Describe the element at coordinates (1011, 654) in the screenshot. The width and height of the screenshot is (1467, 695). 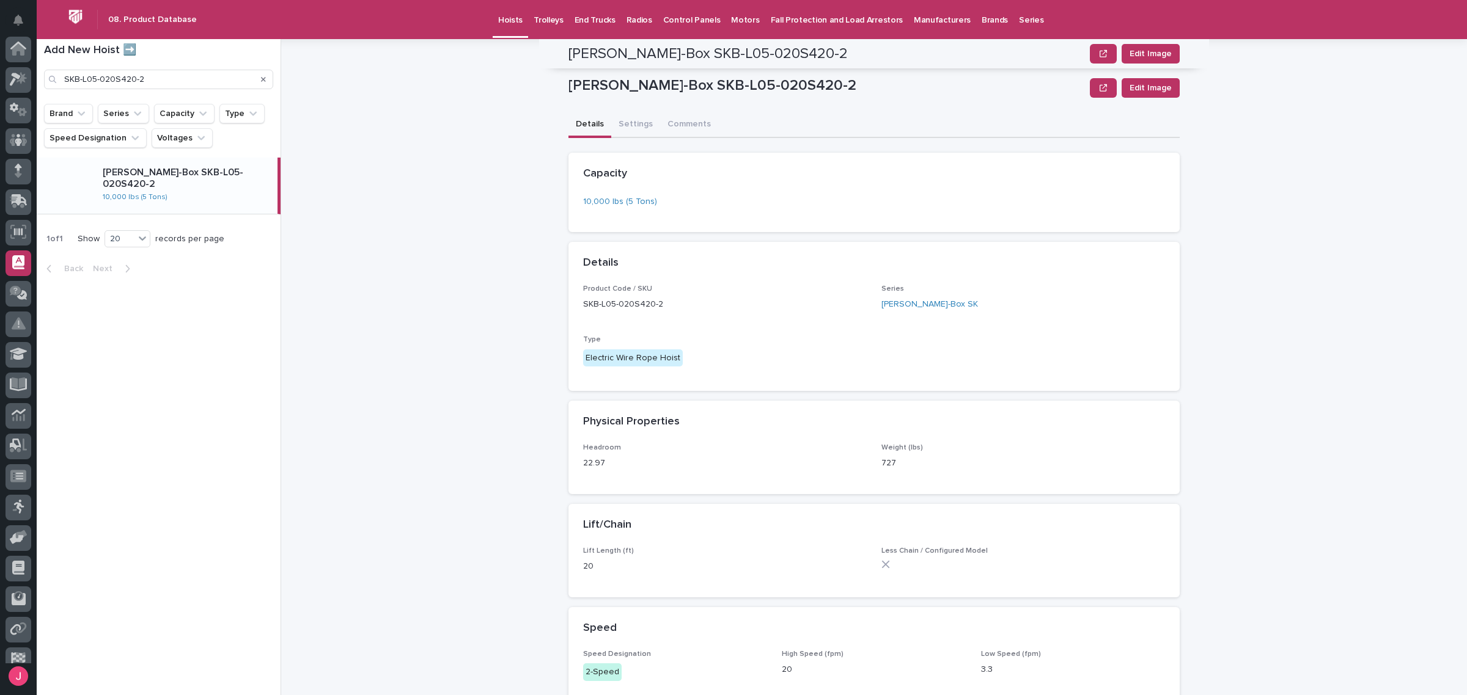
I see `span: Low Speed (fpm)` at that location.